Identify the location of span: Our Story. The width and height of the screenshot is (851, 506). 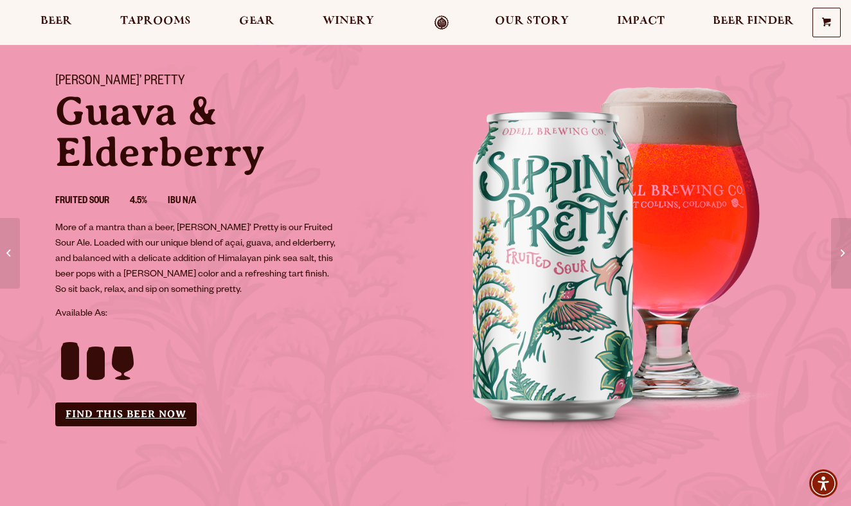
(531, 21).